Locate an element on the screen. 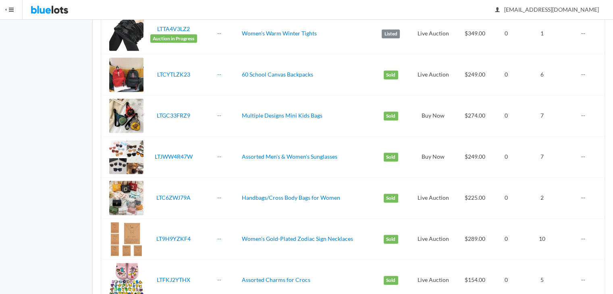  a: LTJWW4R47W is located at coordinates (174, 156).